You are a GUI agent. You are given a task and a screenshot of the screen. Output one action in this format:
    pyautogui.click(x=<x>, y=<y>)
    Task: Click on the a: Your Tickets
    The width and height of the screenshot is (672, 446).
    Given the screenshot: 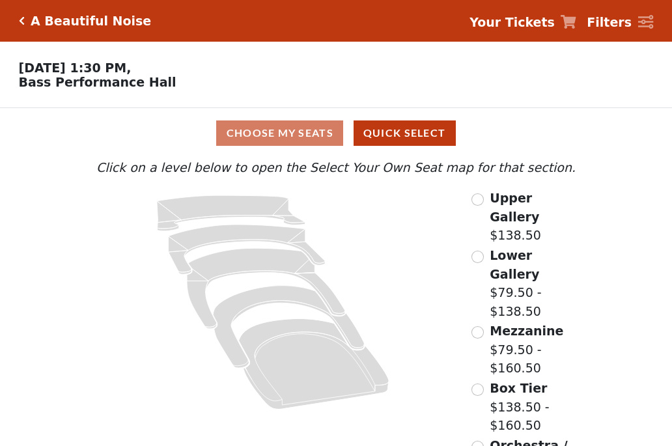 What is the action you would take?
    pyautogui.click(x=523, y=22)
    